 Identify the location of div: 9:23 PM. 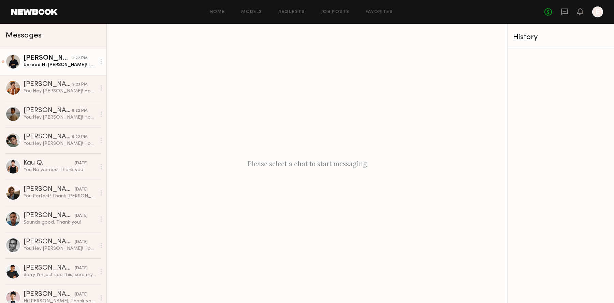
(80, 85).